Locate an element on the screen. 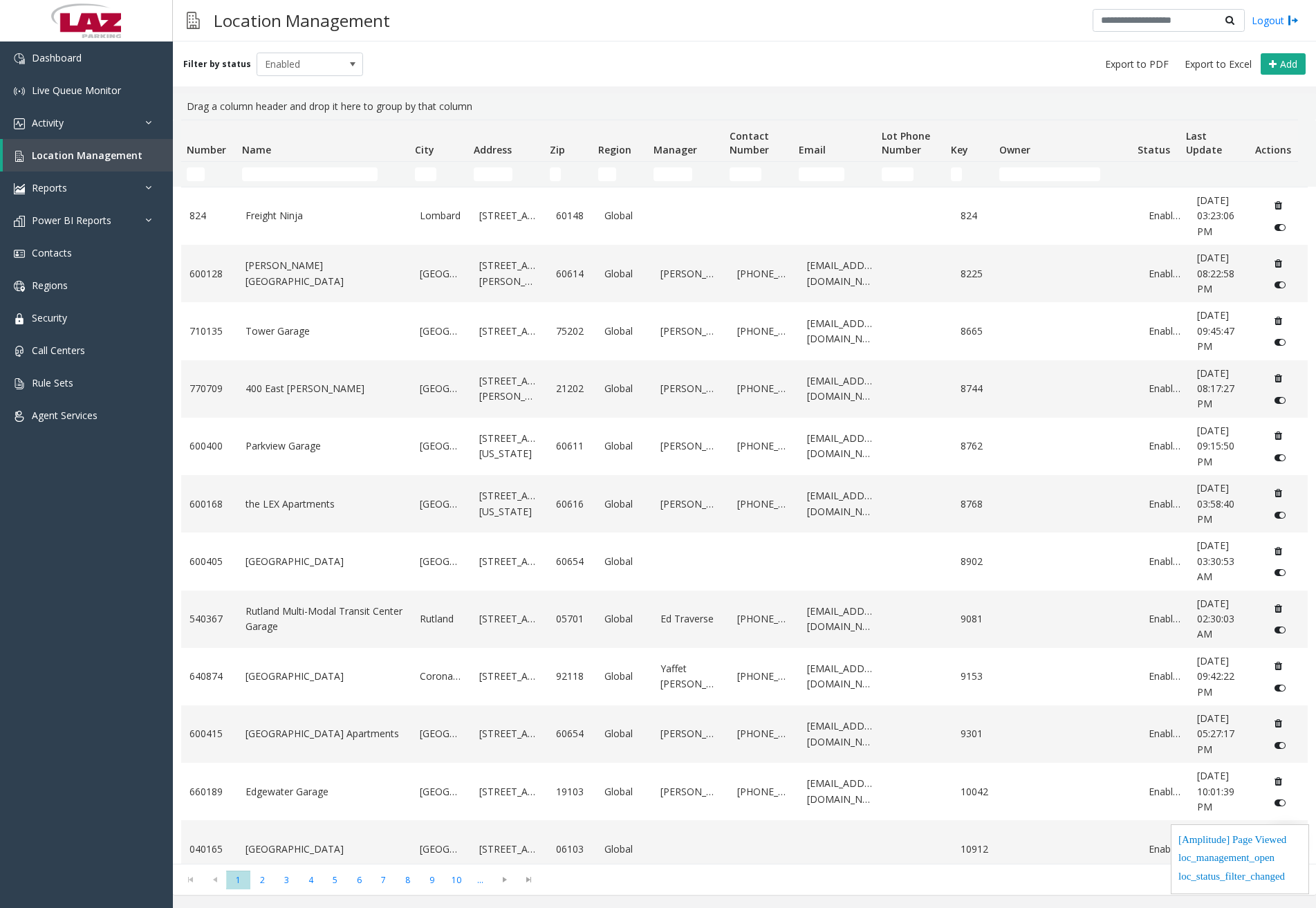  div: Data table is located at coordinates (745, 492).